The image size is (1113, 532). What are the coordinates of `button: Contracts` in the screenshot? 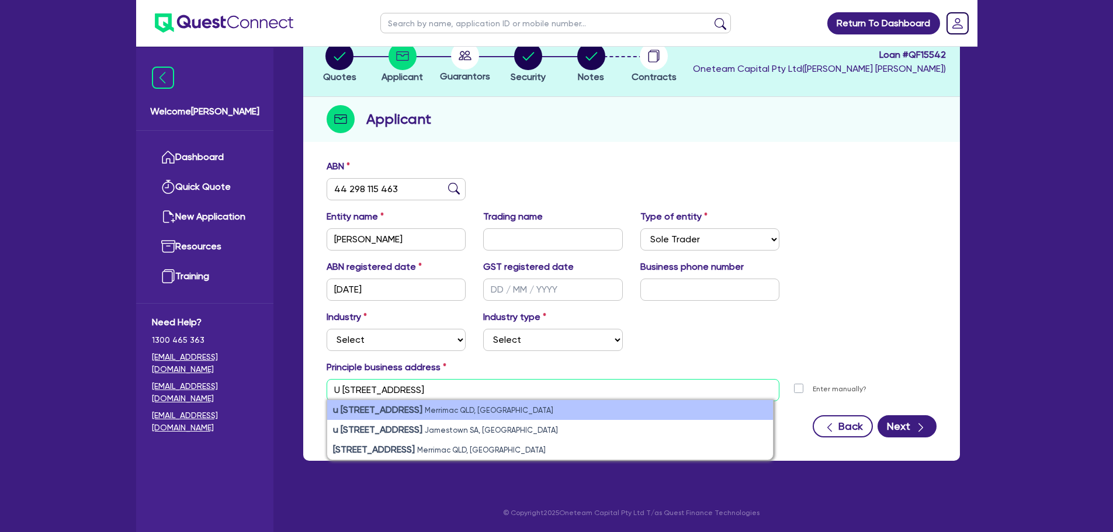 It's located at (654, 63).